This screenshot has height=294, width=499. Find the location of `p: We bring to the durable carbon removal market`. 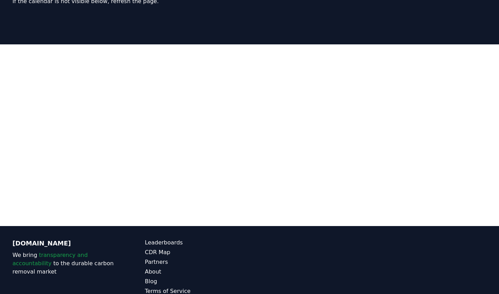

p: We bring to the durable carbon removal market is located at coordinates (65, 263).